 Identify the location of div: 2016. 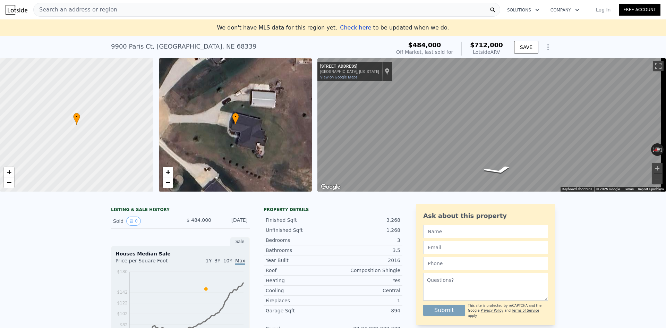
(367, 260).